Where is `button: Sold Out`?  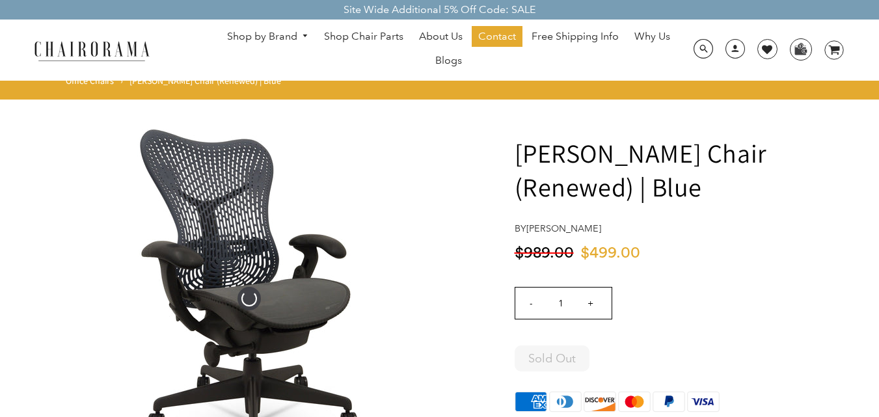 button: Sold Out is located at coordinates (552, 359).